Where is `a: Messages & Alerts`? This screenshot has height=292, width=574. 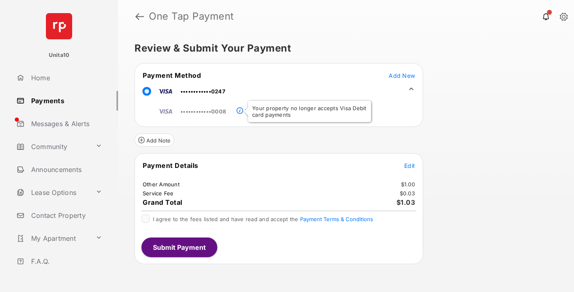 a: Messages & Alerts is located at coordinates (66, 124).